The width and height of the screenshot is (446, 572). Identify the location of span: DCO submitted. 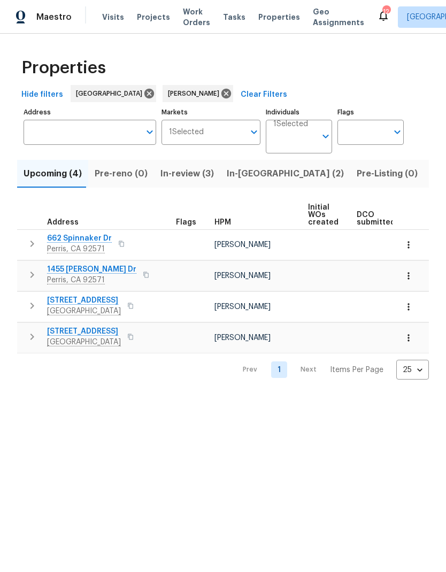
(376, 219).